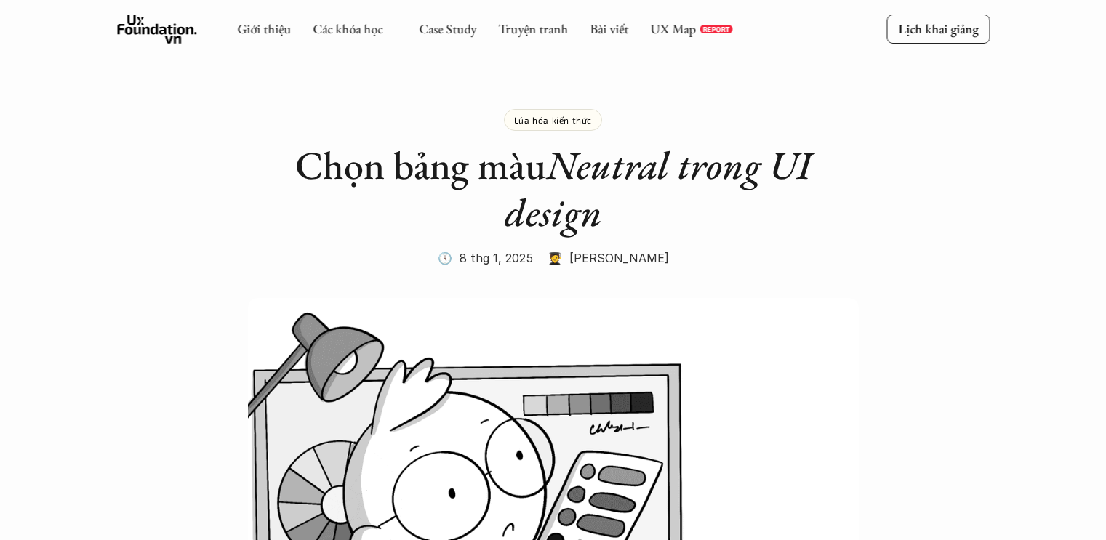 The image size is (1106, 540). I want to click on p: Lịch khai giảng, so click(938, 28).